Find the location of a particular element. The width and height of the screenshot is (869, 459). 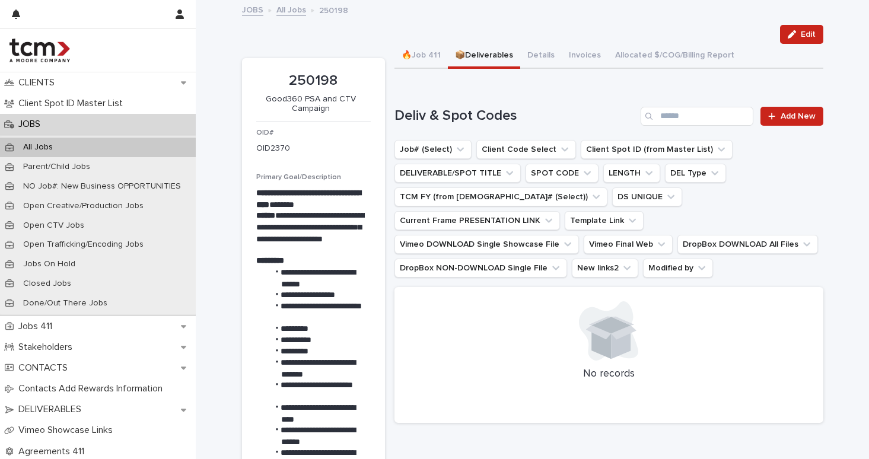

p: JOBS is located at coordinates (31, 124).